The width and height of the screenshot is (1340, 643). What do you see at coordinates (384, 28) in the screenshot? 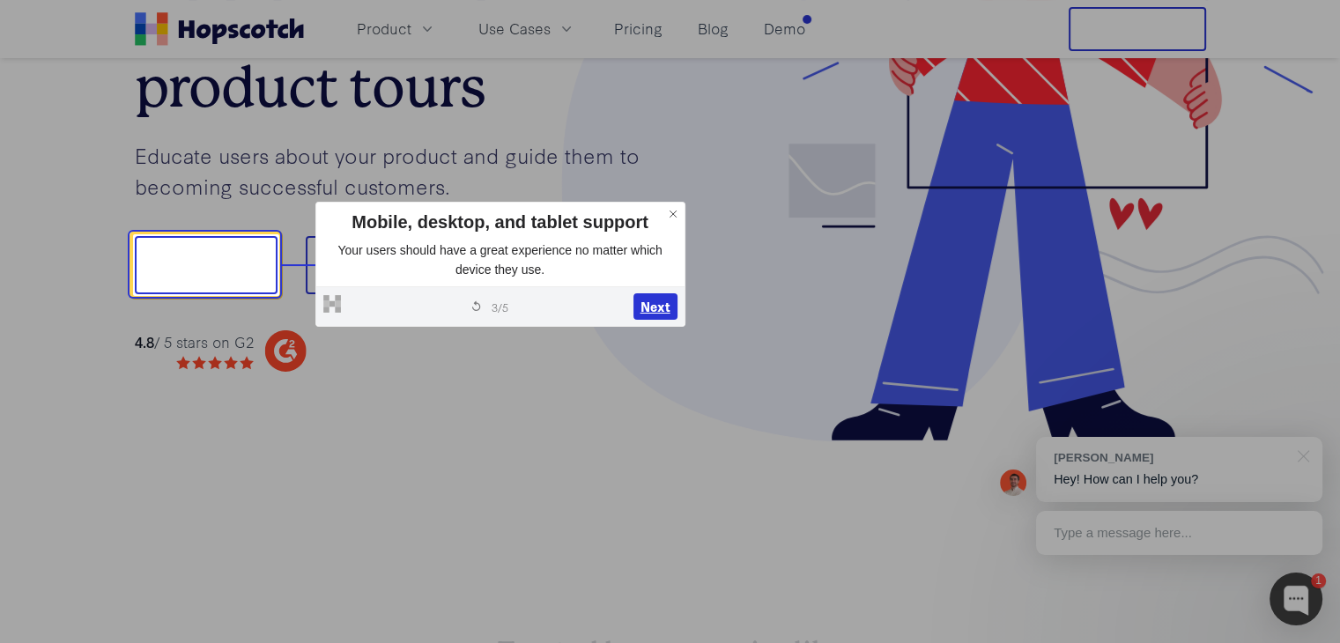
I see `span: Product` at bounding box center [384, 28].